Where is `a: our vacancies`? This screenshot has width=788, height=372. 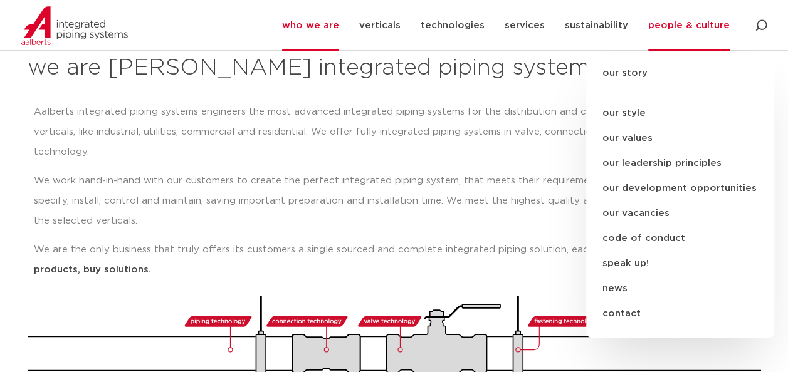
a: our vacancies is located at coordinates (680, 214).